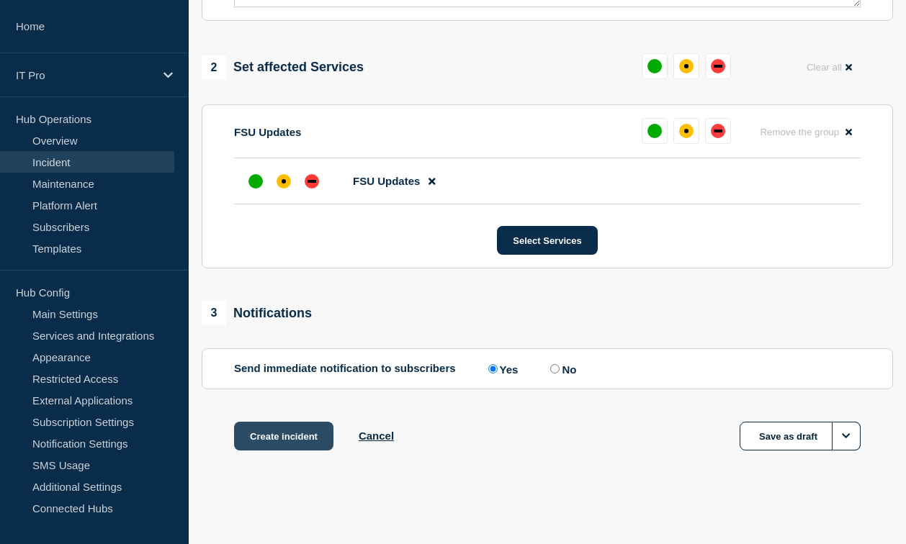 The image size is (906, 544). What do you see at coordinates (493, 369) in the screenshot?
I see `input: Yes` at bounding box center [493, 369].